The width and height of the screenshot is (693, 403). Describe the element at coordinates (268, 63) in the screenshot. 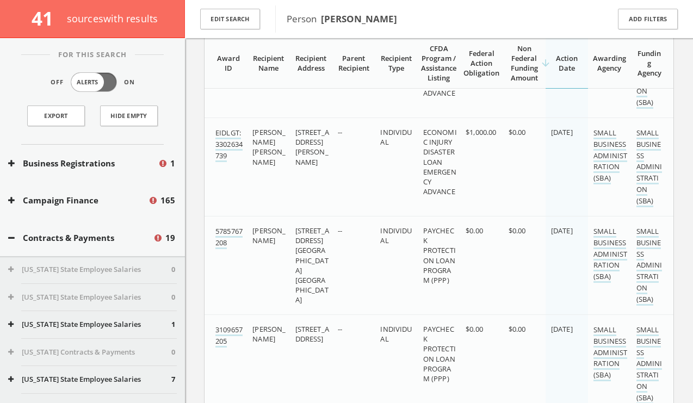

I see `span: Recipient Name` at that location.